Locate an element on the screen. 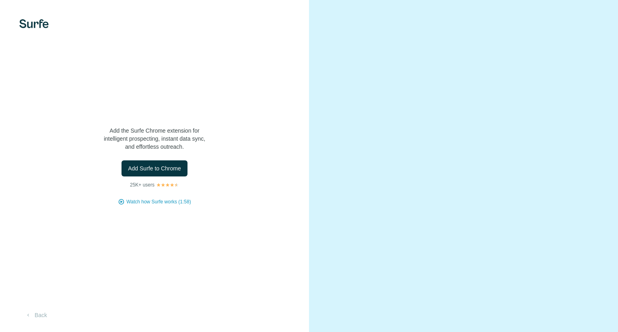 This screenshot has height=332, width=618. img: Surfe's logo is located at coordinates (34, 24).